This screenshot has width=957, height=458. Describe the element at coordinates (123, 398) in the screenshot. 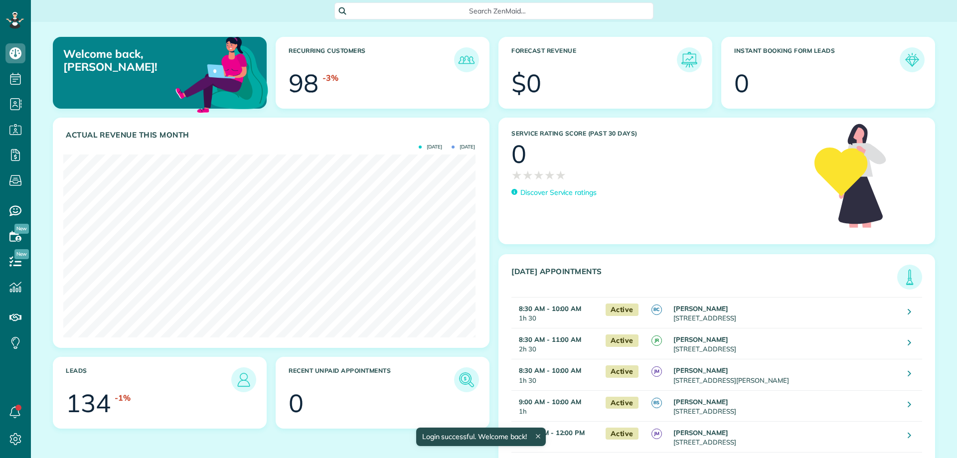

I see `div: -1%` at that location.